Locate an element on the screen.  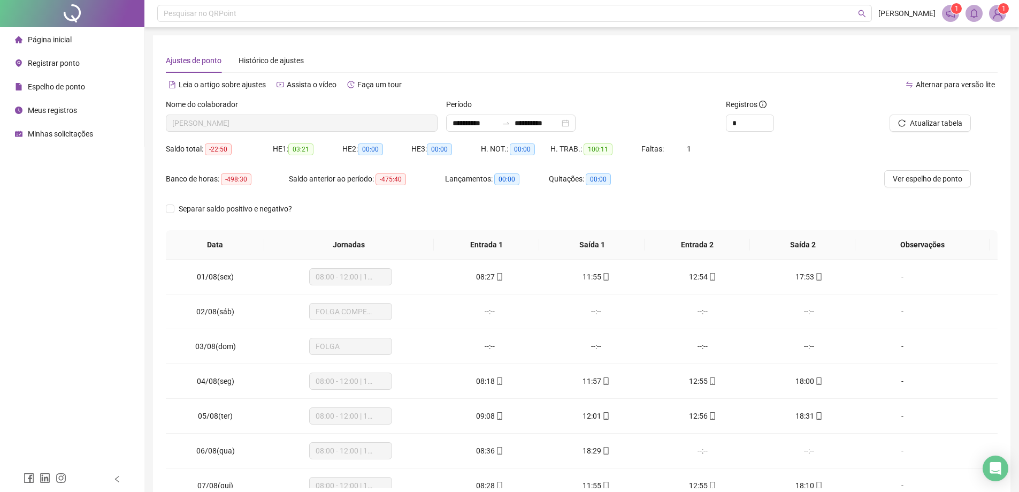
span: -22:50 is located at coordinates (218, 149).